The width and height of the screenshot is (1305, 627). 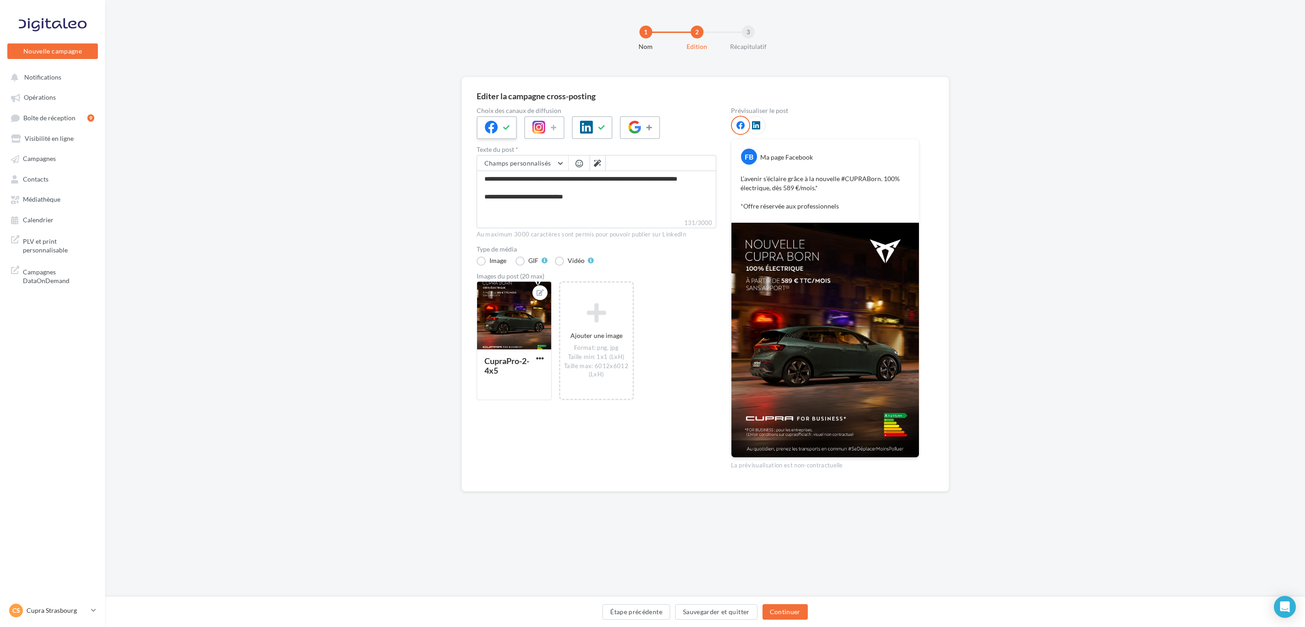 I want to click on label: Texte du post *, so click(x=597, y=150).